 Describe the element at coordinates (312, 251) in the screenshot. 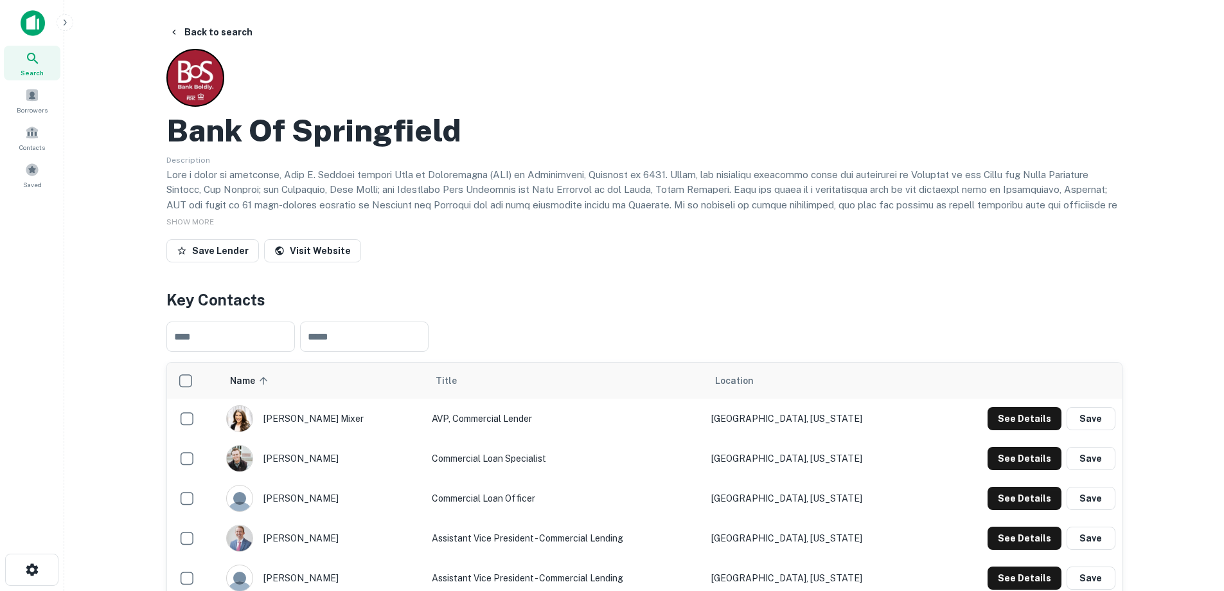

I see `a: Visit Website` at that location.